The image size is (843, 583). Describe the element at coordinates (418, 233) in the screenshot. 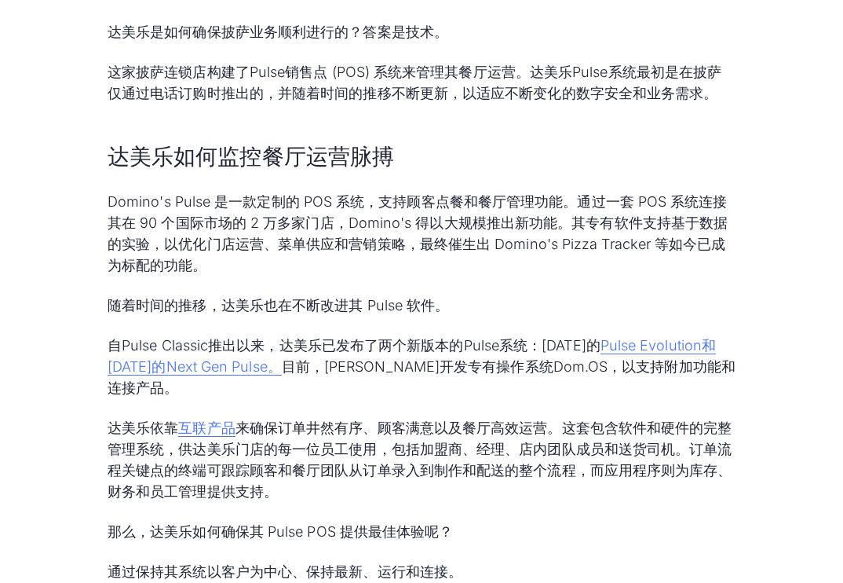

I see `font: Domino's Pulse 是一款定制的 POS 系统，支持顾客点餐和餐厅管理功能。通过一套 POS 系统连接其在 90 个国际市场的 2 万多家门店，Domino's 得以大规模推出新功能。...` at that location.